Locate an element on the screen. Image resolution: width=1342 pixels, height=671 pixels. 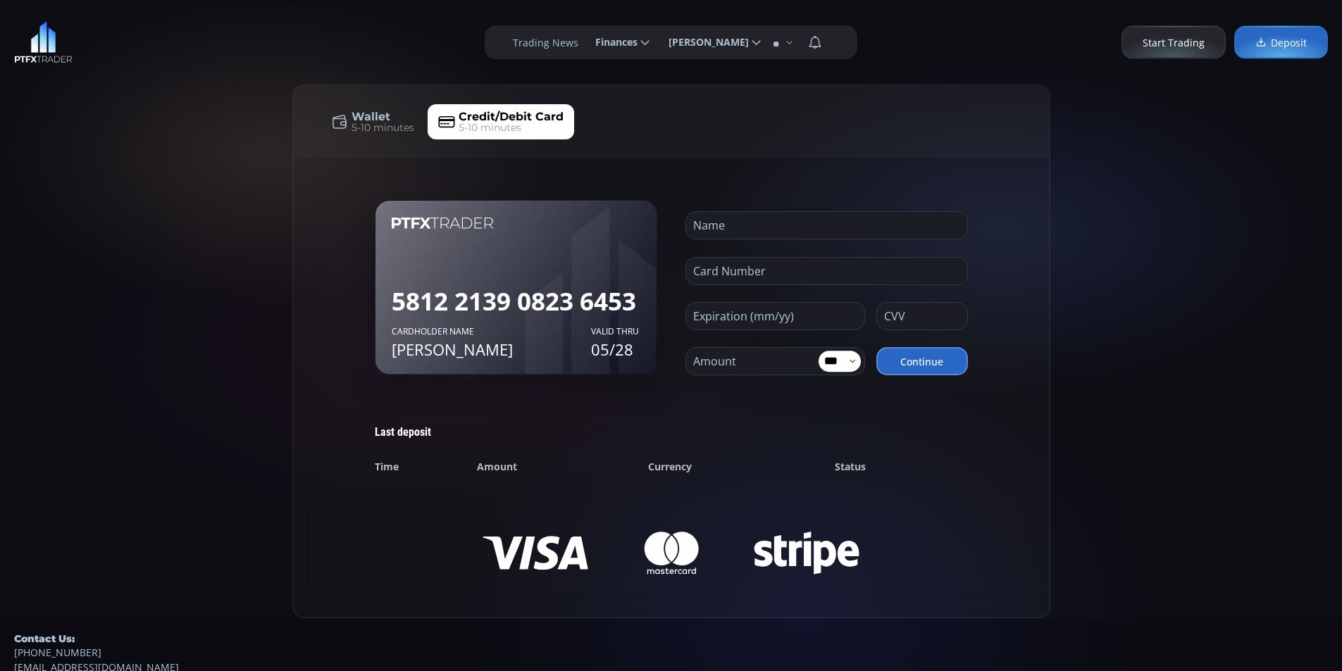
label: Trading News is located at coordinates (545, 42).